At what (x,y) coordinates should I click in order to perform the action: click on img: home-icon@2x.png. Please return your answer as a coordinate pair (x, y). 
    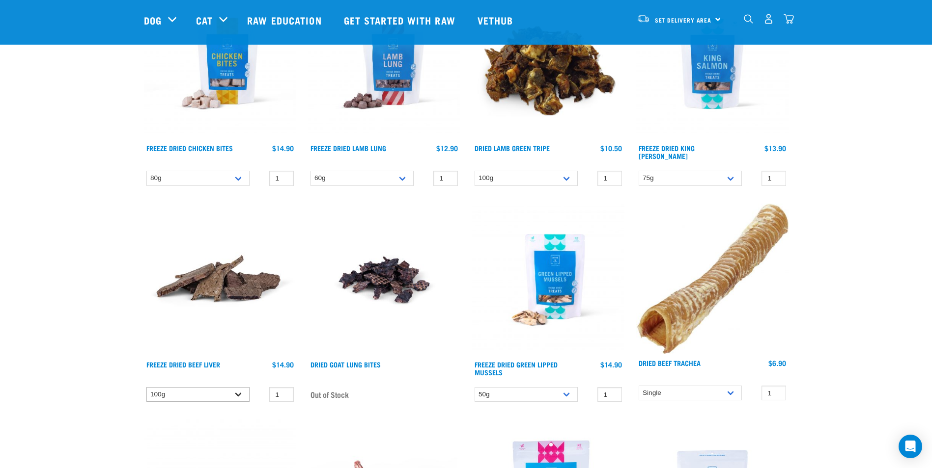
    Looking at the image, I should click on (788, 19).